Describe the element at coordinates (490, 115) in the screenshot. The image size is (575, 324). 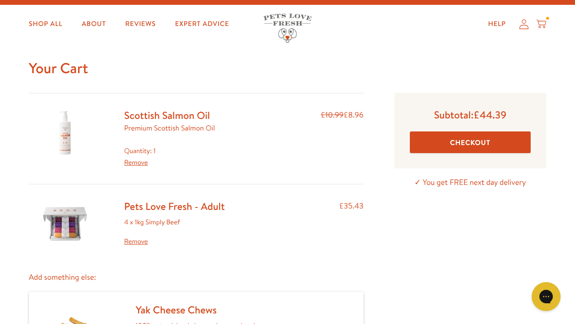
I see `span: £44.39` at that location.